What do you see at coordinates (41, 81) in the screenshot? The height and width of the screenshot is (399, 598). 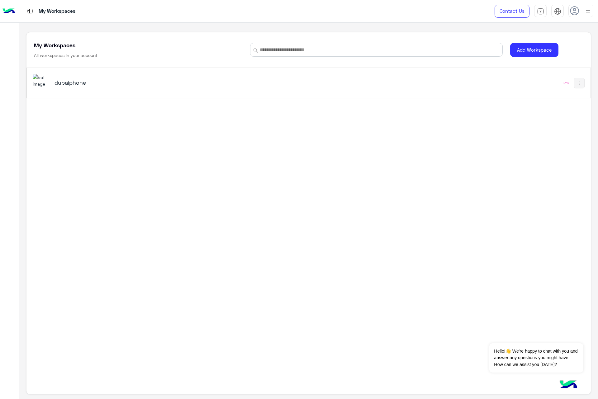 I see `img: 1403182699927242` at bounding box center [41, 81].